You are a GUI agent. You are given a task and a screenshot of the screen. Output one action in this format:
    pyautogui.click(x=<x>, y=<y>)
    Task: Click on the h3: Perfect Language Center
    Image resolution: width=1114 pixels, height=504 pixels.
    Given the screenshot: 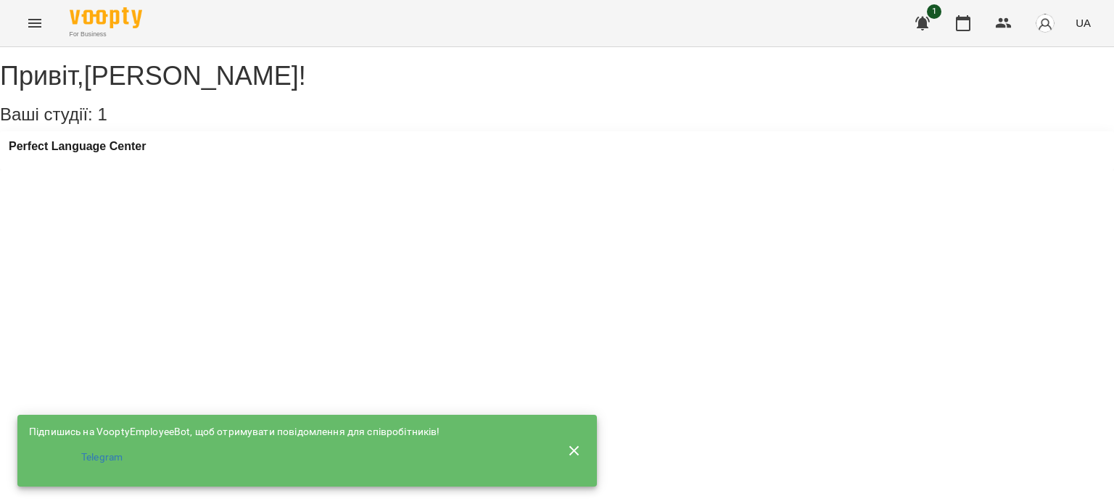 What is the action you would take?
    pyautogui.click(x=77, y=147)
    